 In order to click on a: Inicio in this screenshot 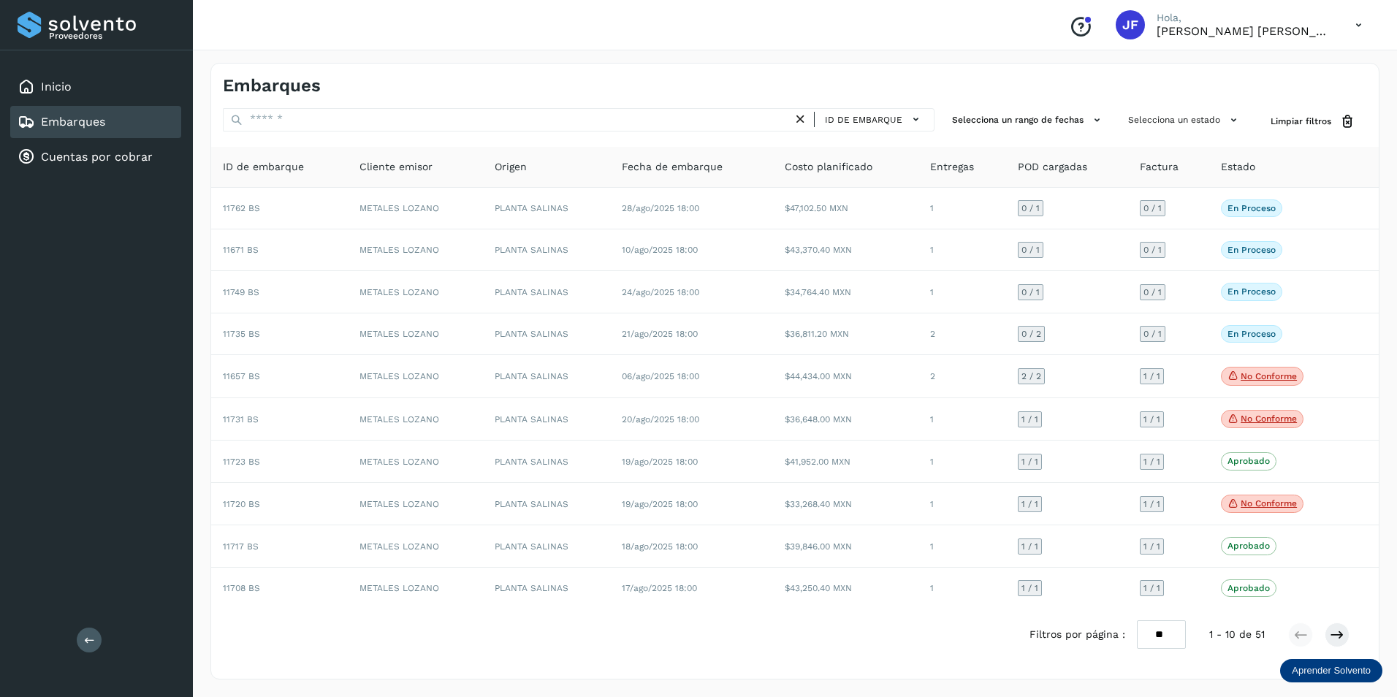, I will do `click(56, 86)`.